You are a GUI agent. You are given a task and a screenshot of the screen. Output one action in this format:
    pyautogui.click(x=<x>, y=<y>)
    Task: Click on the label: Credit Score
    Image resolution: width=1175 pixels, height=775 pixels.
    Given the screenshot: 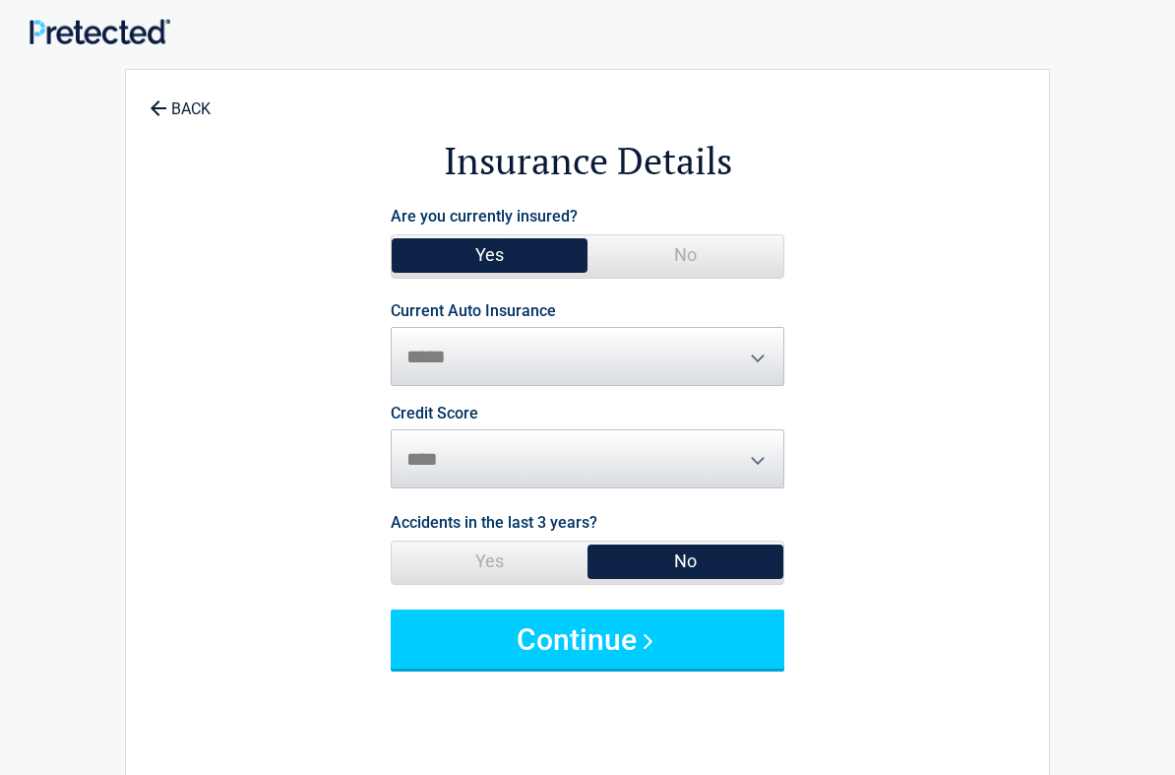 What is the action you would take?
    pyautogui.click(x=434, y=413)
    